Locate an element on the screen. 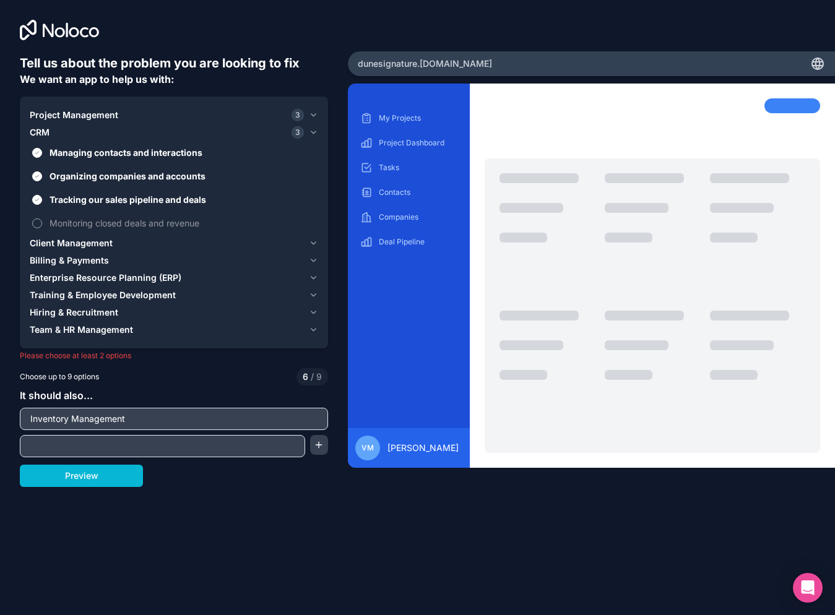  span: Hiring & Recruitment is located at coordinates (74, 313).